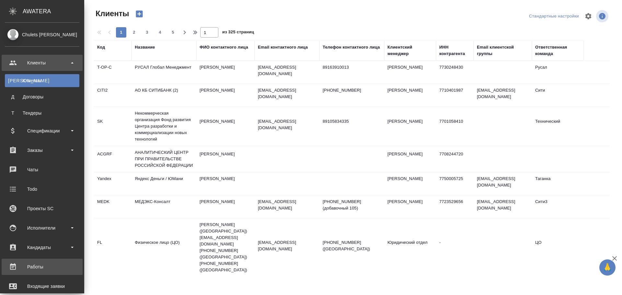 Image resolution: width=622 pixels, height=295 pixels. I want to click on button: 3, so click(147, 32).